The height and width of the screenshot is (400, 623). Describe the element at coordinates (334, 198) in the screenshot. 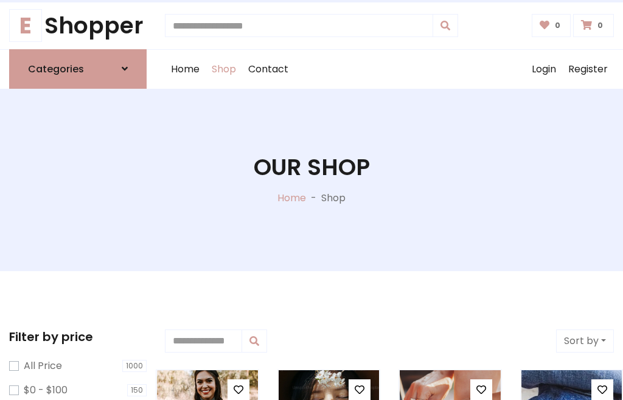

I see `p: Shop` at that location.